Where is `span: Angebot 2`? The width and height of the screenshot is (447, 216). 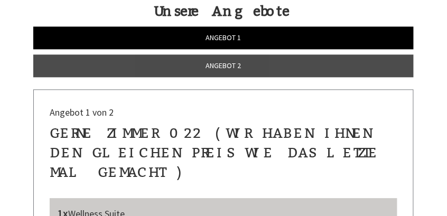
span: Angebot 2 is located at coordinates (223, 65).